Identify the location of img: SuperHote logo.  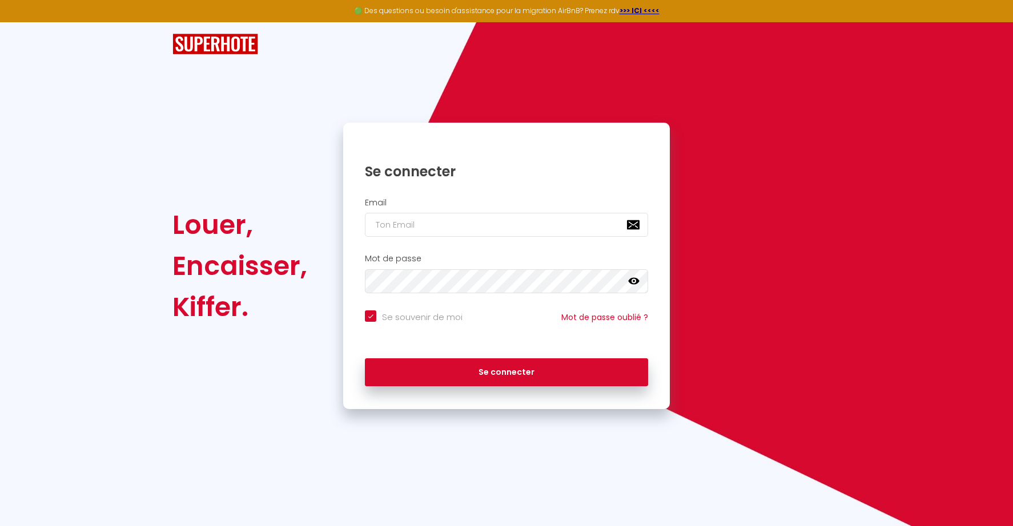
(215, 44).